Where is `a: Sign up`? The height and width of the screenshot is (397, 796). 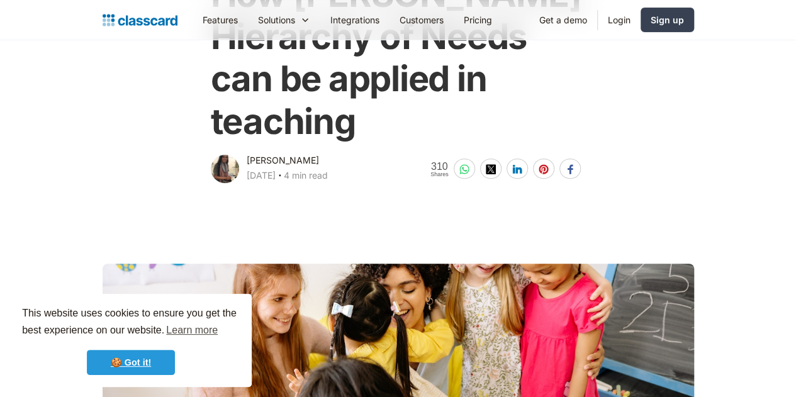 a: Sign up is located at coordinates (667, 20).